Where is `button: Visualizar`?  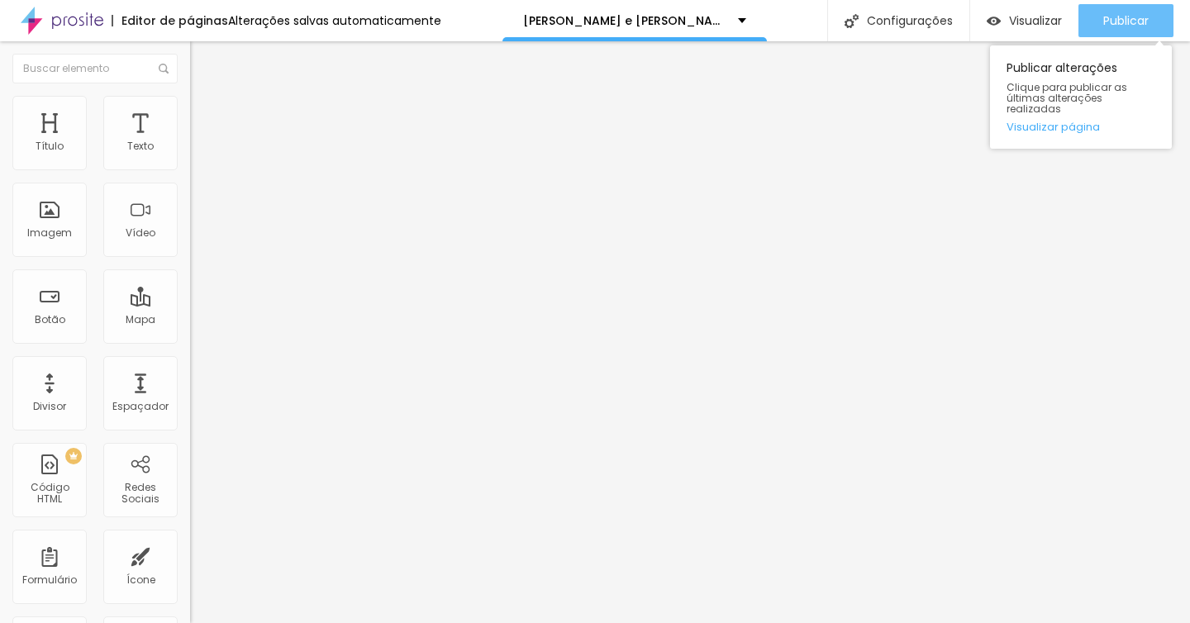 button: Visualizar is located at coordinates (1024, 21).